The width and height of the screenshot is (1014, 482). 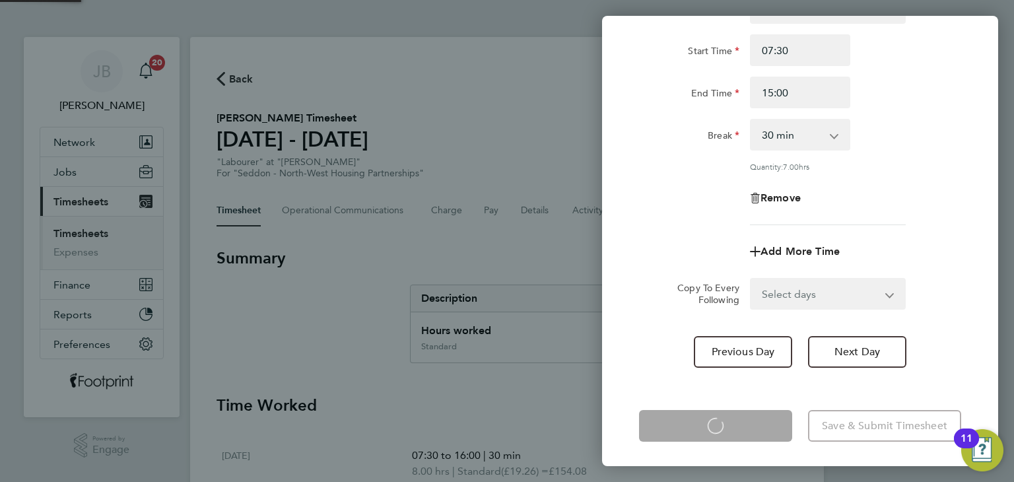 What do you see at coordinates (743, 352) in the screenshot?
I see `button: Previous Day` at bounding box center [743, 352].